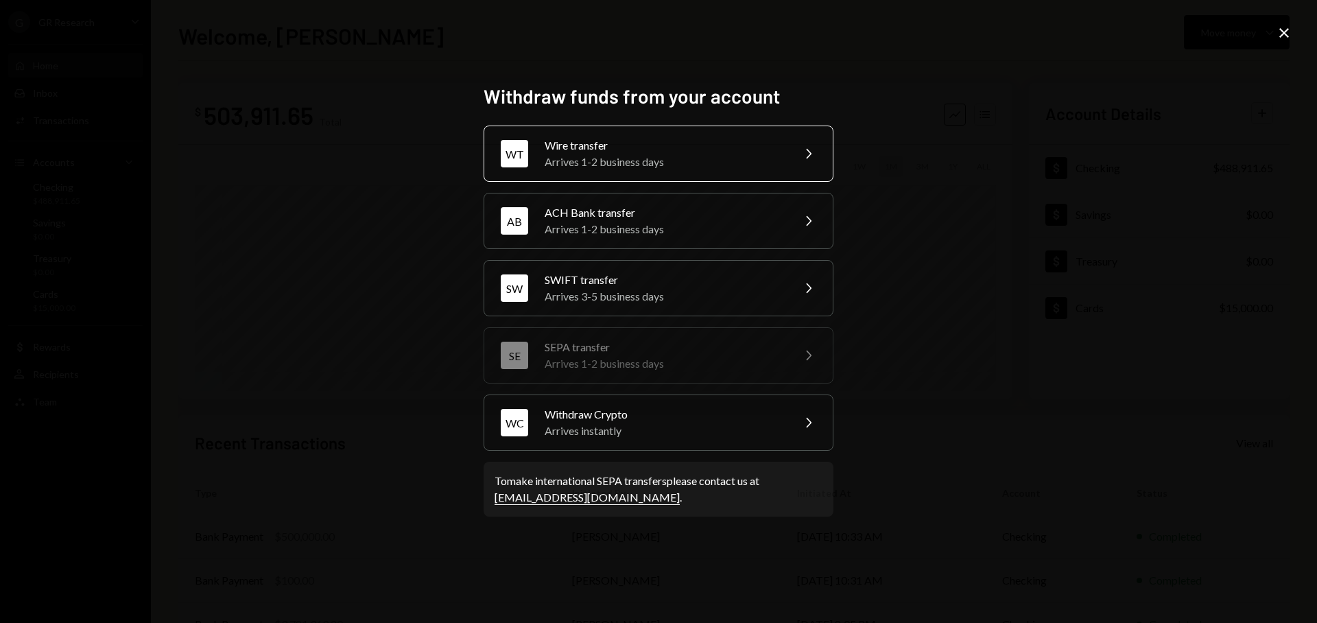 The image size is (1317, 623). What do you see at coordinates (664, 296) in the screenshot?
I see `div: Arrives 3-5 business days` at bounding box center [664, 296].